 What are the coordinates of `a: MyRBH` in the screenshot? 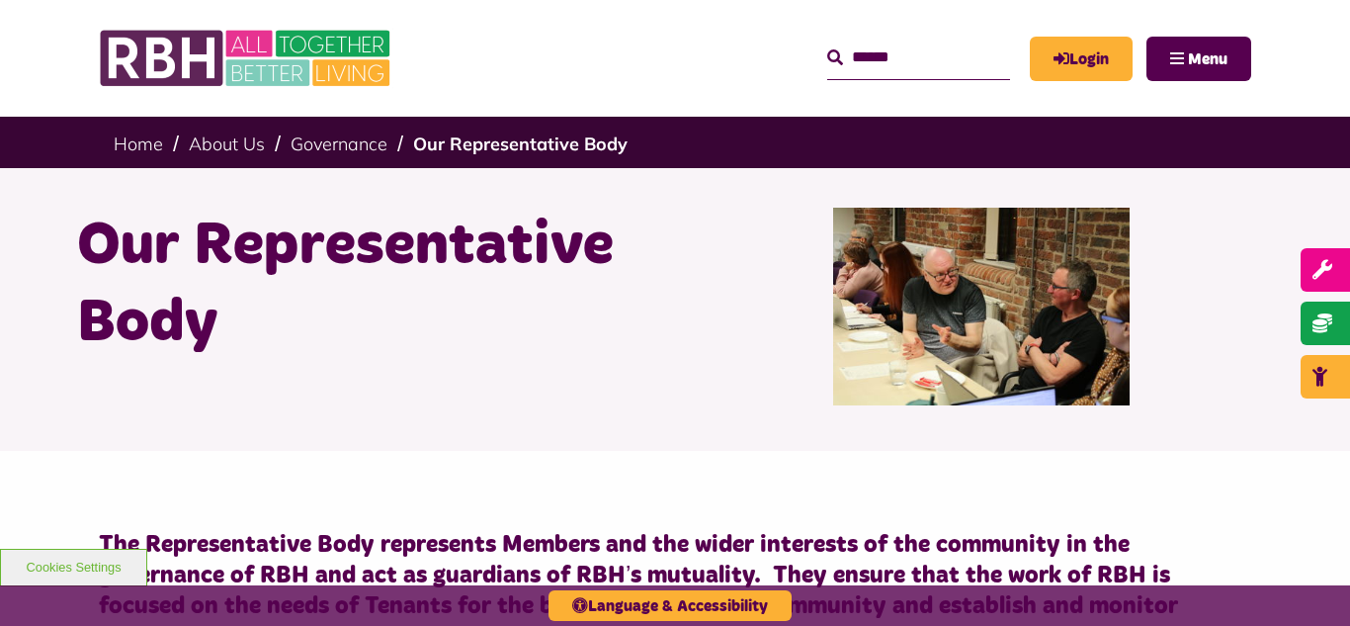 It's located at (1081, 58).